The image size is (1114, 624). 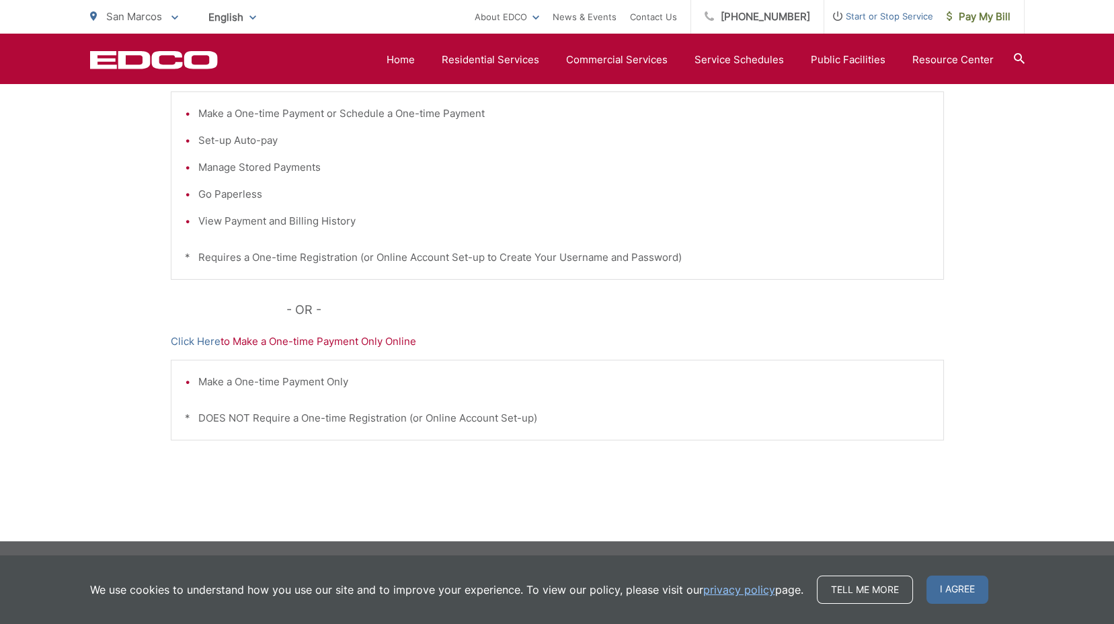 What do you see at coordinates (848, 60) in the screenshot?
I see `a: Public Facilities` at bounding box center [848, 60].